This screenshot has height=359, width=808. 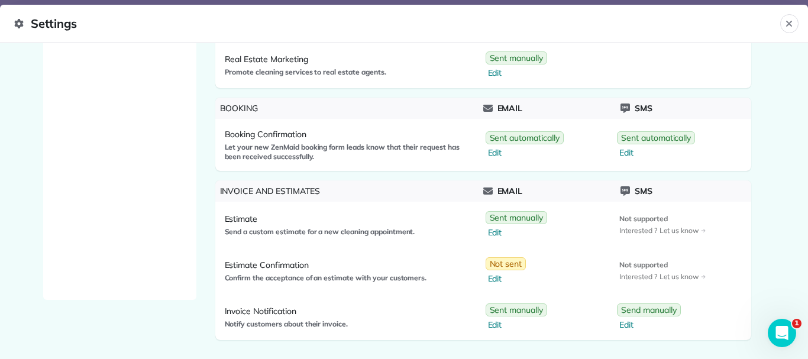 I want to click on span: Promote cleaning services to real estate agents., so click(x=349, y=72).